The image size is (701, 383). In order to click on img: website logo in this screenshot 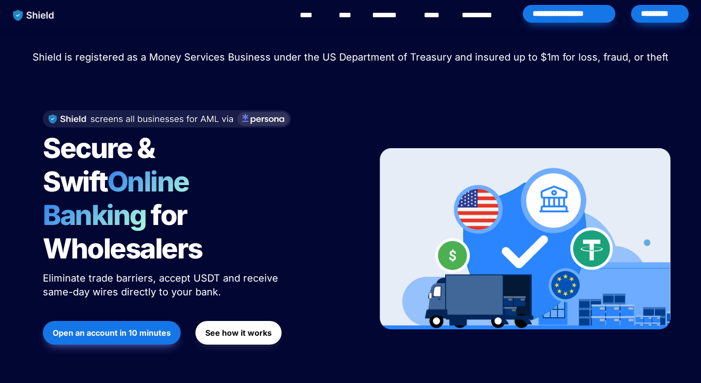, I will do `click(33, 15)`.